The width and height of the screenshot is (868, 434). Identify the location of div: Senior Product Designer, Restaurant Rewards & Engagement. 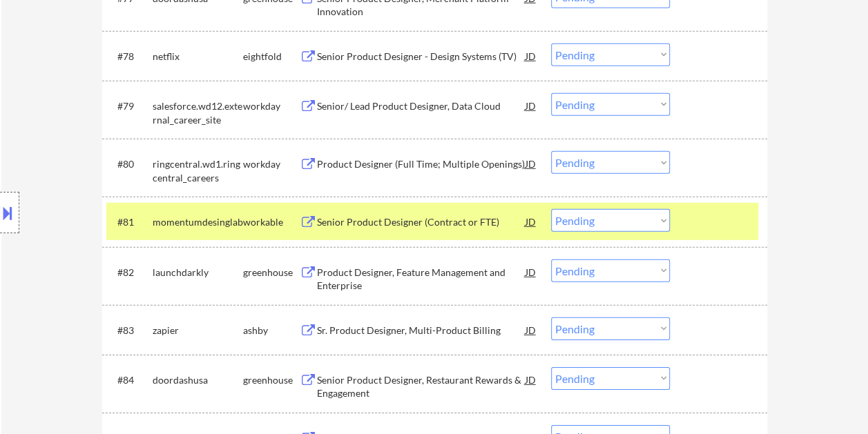
(421, 387).